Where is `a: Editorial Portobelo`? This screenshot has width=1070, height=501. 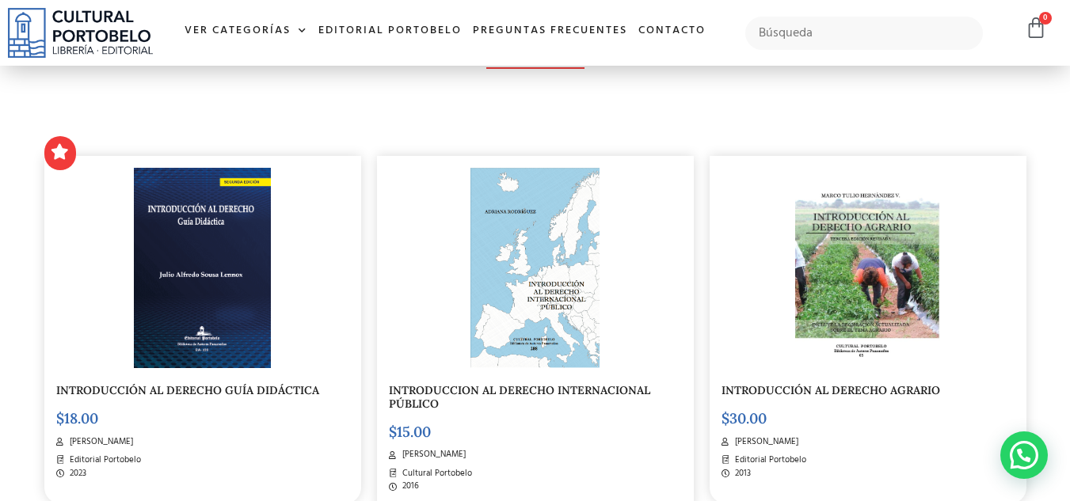
a: Editorial Portobelo is located at coordinates (390, 31).